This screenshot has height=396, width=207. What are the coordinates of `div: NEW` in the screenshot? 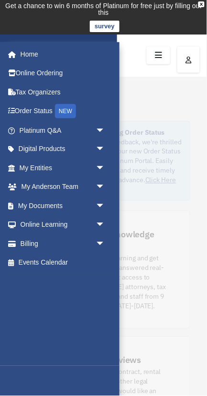 It's located at (66, 111).